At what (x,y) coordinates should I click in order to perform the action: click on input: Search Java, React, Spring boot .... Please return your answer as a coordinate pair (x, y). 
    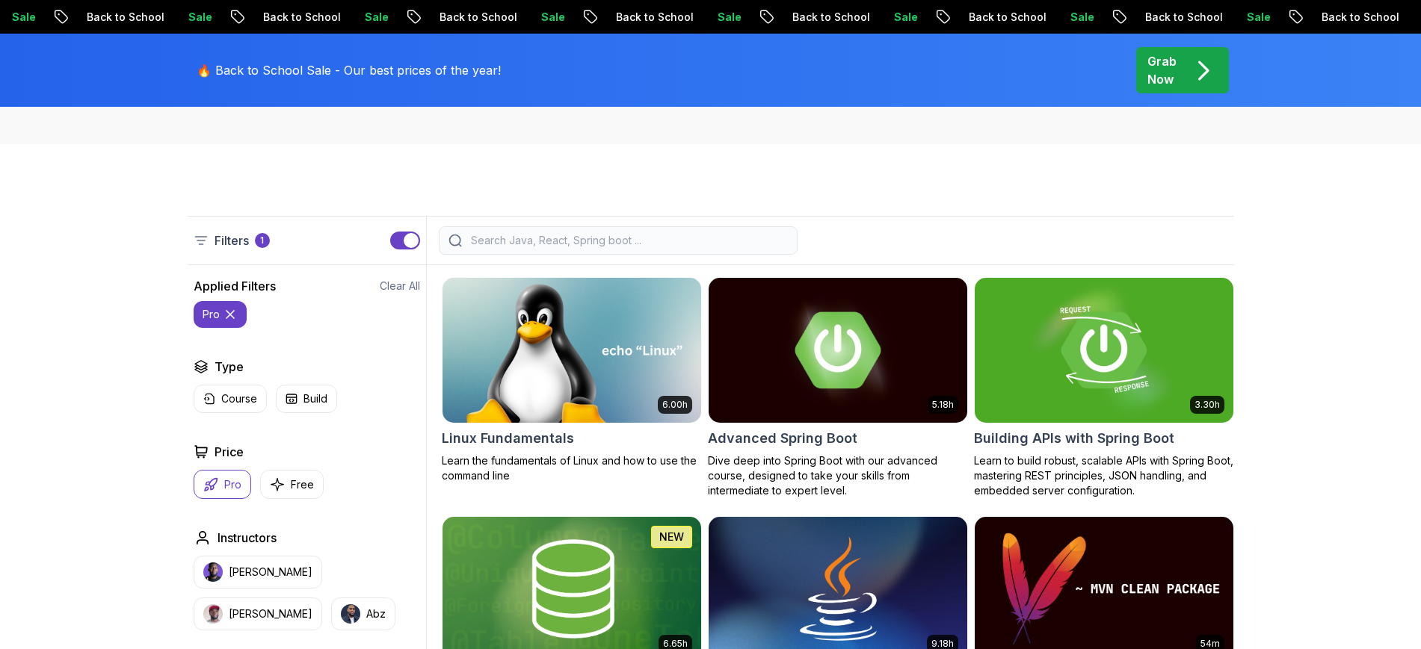
    Looking at the image, I should click on (628, 241).